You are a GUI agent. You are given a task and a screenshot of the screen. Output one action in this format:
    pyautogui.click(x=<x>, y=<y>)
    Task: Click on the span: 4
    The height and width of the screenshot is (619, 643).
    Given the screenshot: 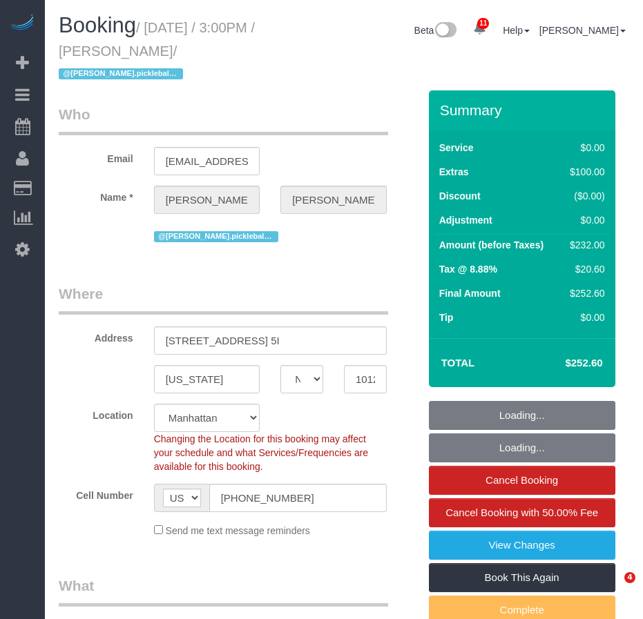 What is the action you would take?
    pyautogui.click(x=629, y=578)
    